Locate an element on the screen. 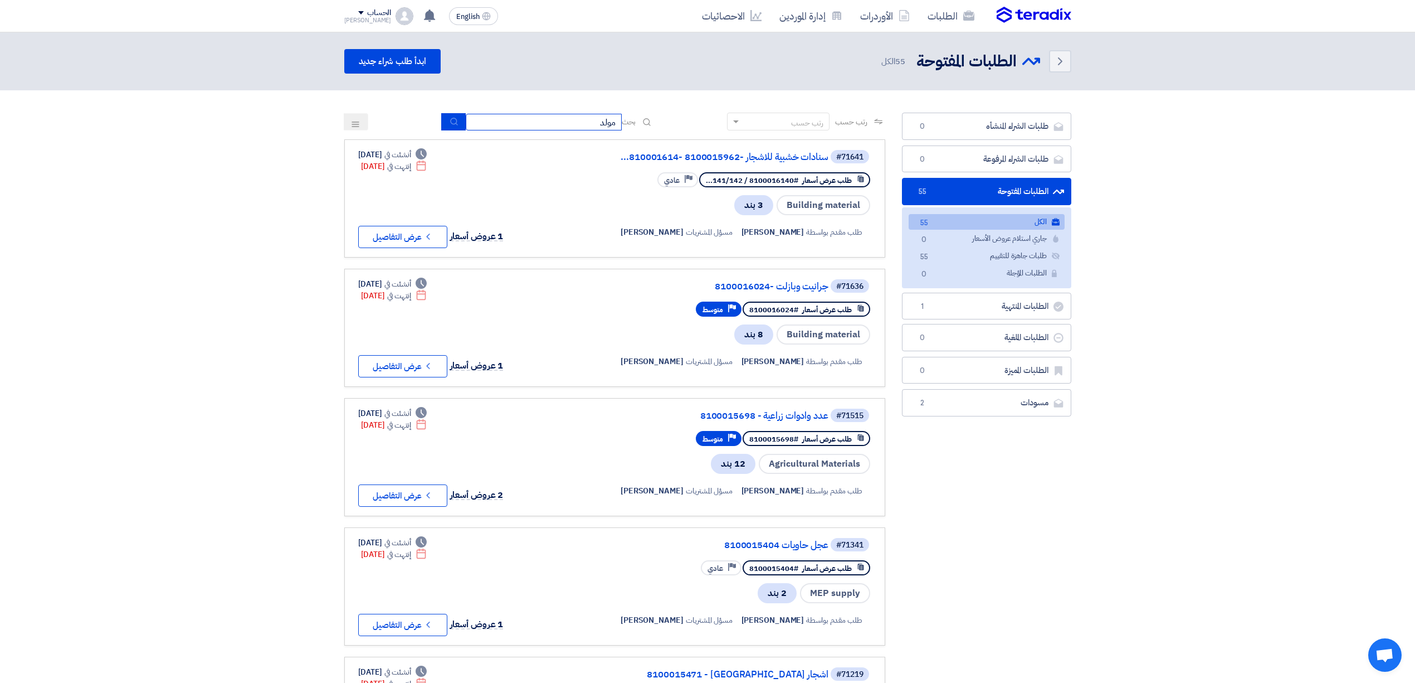  img: profile_test.png is located at coordinates (405, 16).